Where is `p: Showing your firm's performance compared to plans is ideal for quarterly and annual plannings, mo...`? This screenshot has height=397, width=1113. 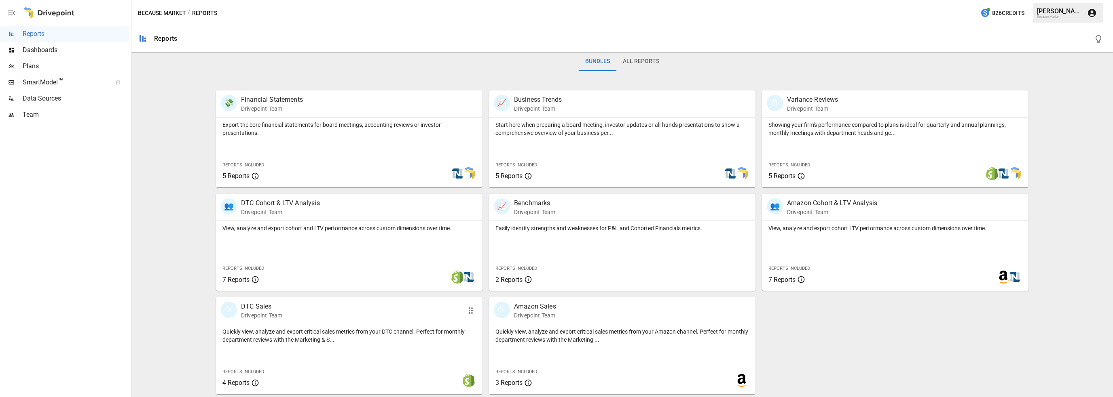
p: Showing your firm's performance compared to plans is ideal for quarterly and annual plannings, mo... is located at coordinates (895, 129).